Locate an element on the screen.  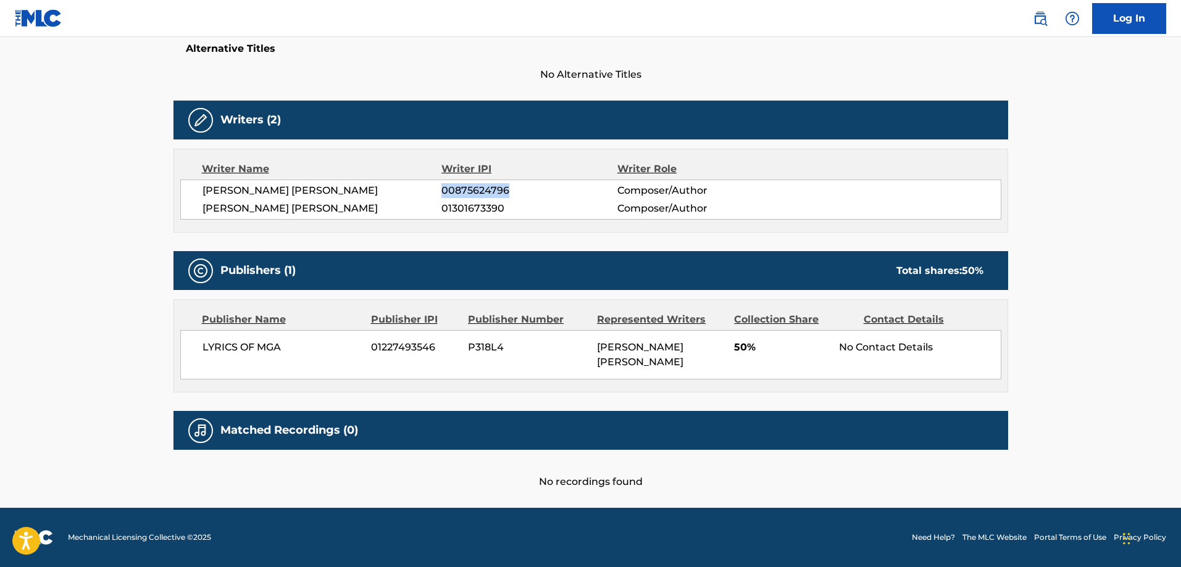
span: 50 % is located at coordinates (972, 270).